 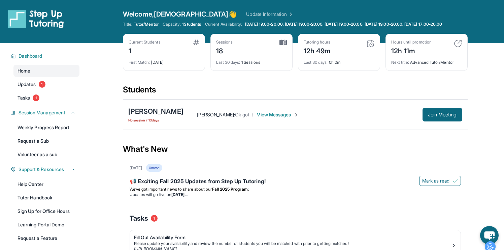 I want to click on span: Support & Resources, so click(x=41, y=169).